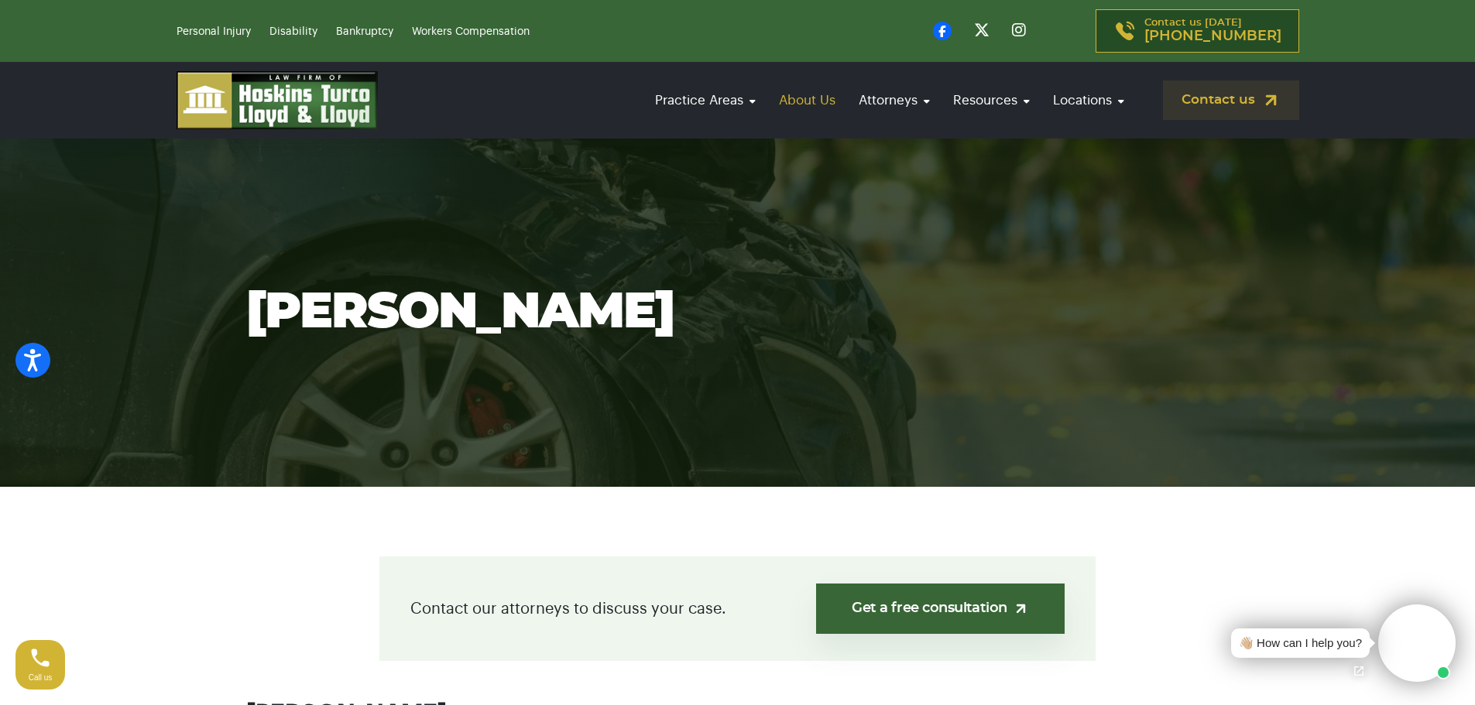 The image size is (1475, 705). I want to click on a: Contact us, so click(1231, 100).